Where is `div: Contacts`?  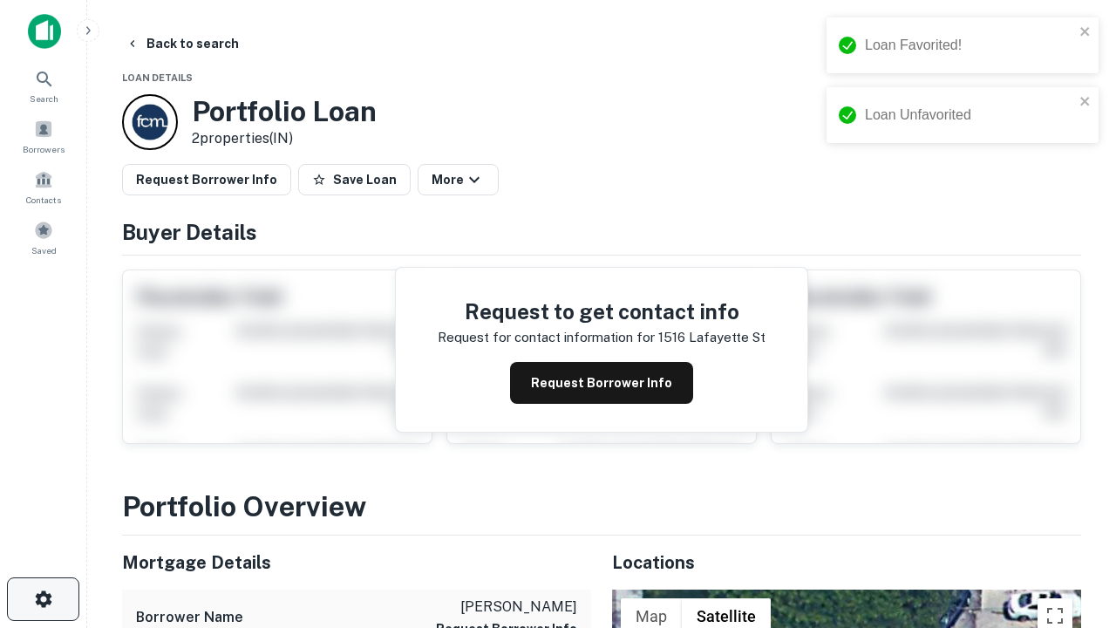
div: Contacts is located at coordinates (44, 187).